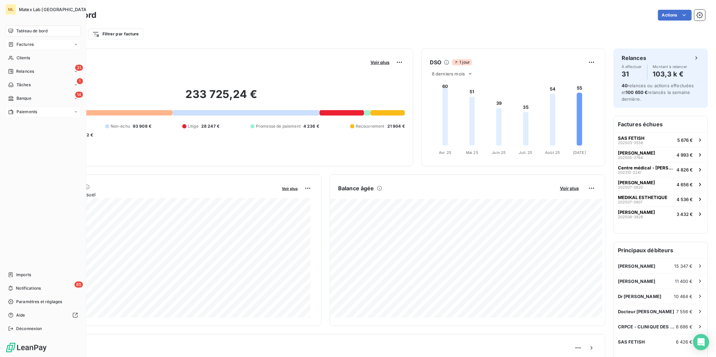  What do you see at coordinates (80, 81) in the screenshot?
I see `span: 1` at bounding box center [80, 81].